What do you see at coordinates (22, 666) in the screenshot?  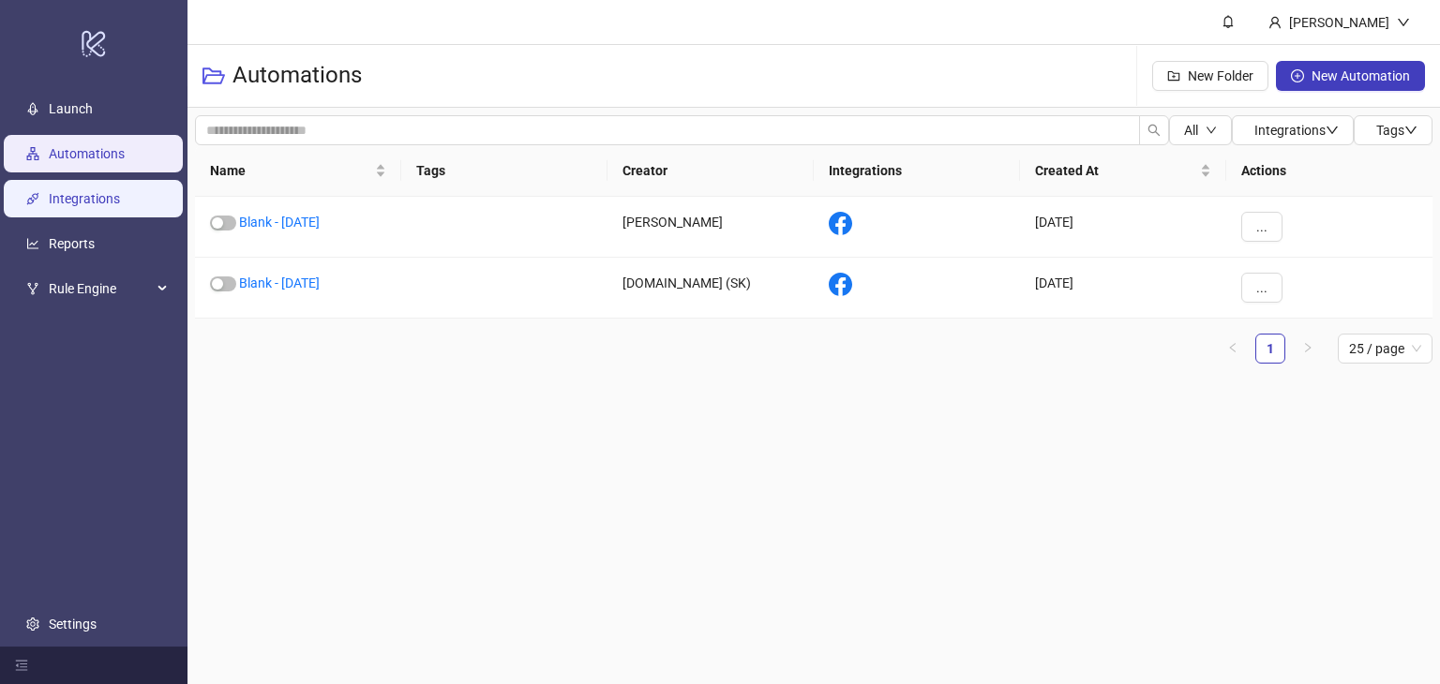 I see `span: menu-fold` at bounding box center [22, 666].